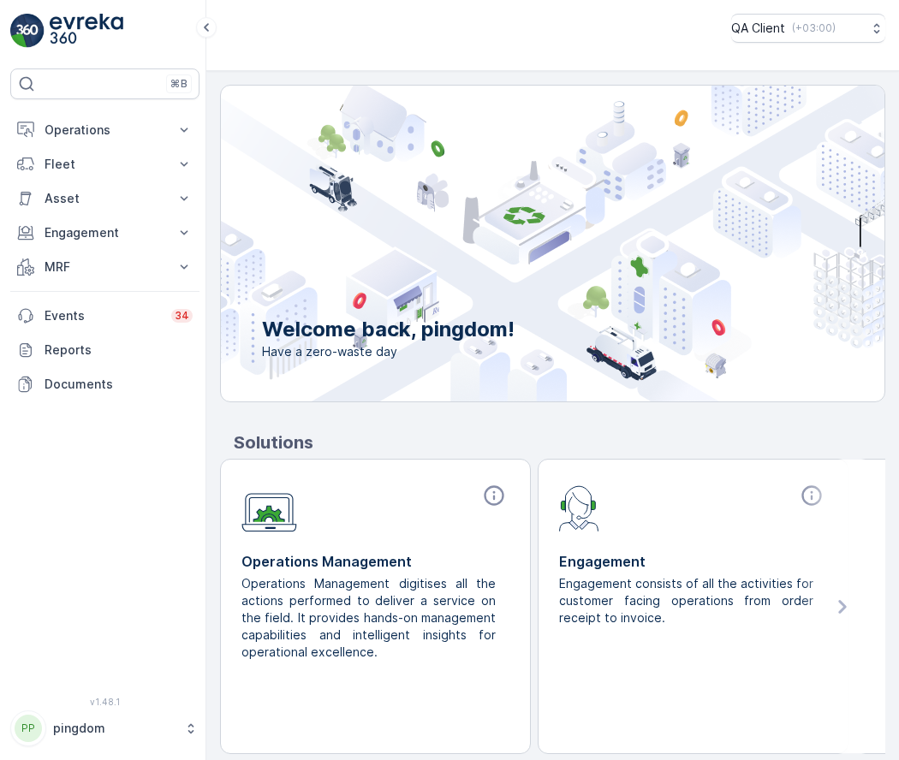 This screenshot has width=899, height=760. Describe the element at coordinates (182, 316) in the screenshot. I see `p: 34` at that location.